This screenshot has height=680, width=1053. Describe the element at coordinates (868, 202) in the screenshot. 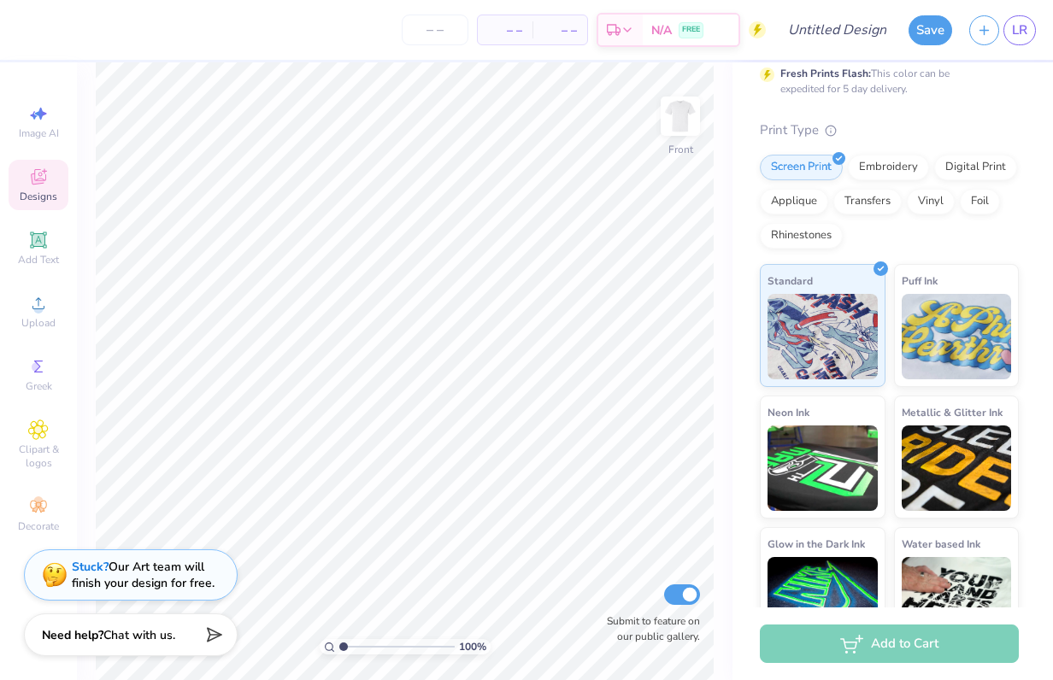

I see `div: Transfers` at that location.